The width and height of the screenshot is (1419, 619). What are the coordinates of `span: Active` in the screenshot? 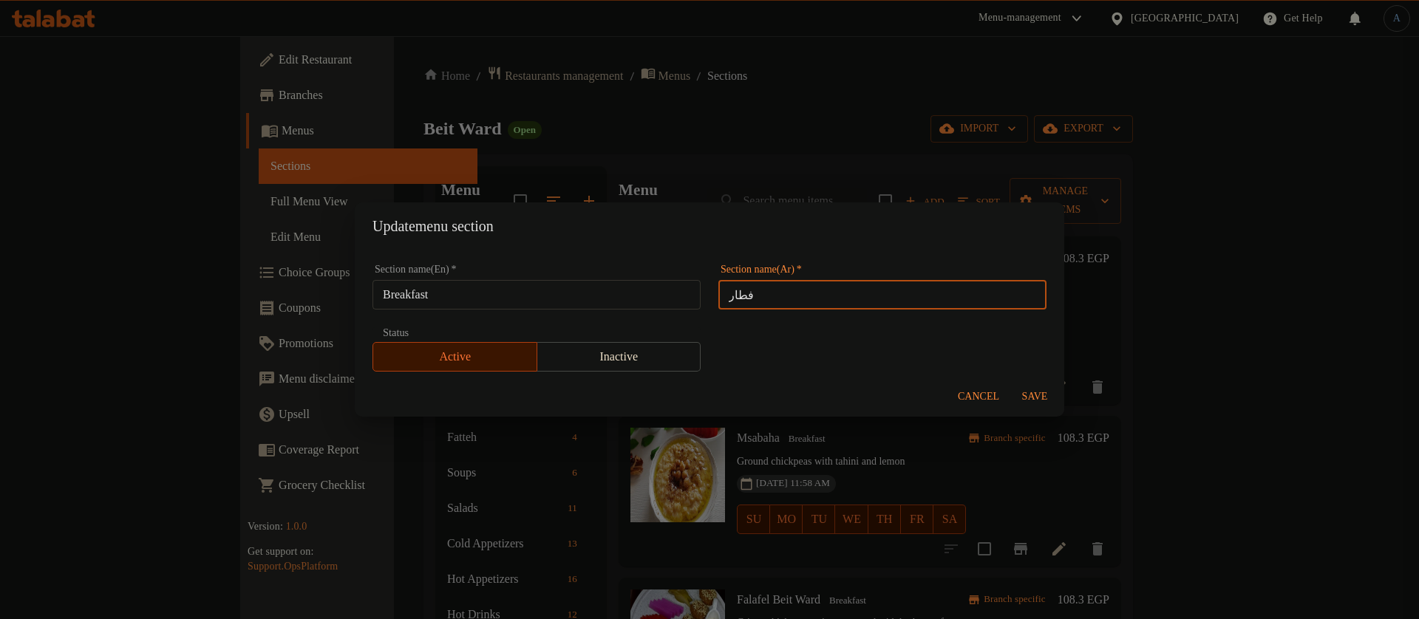 It's located at (455, 357).